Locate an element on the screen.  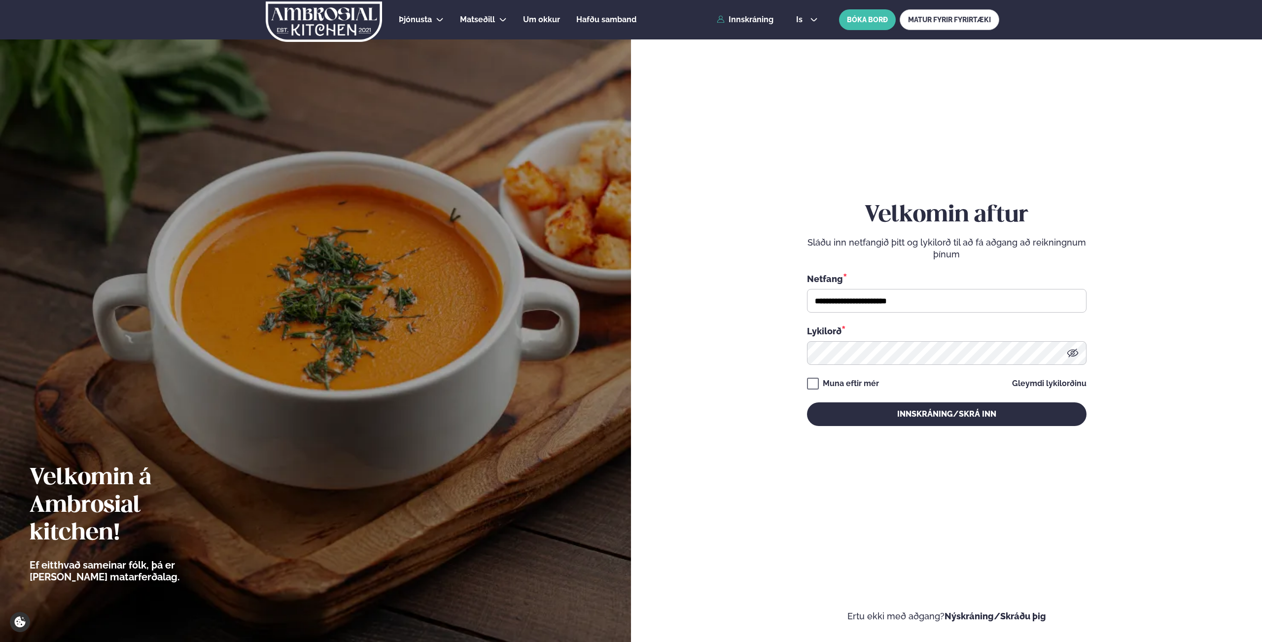
span: is is located at coordinates (801, 20).